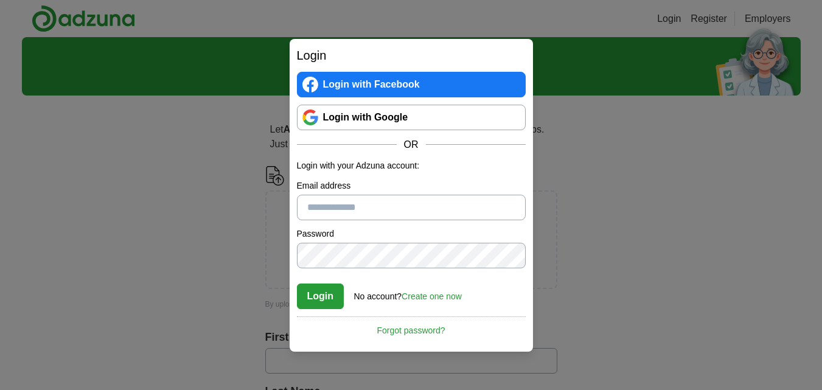 The width and height of the screenshot is (822, 390). I want to click on a: Login with Google, so click(412, 117).